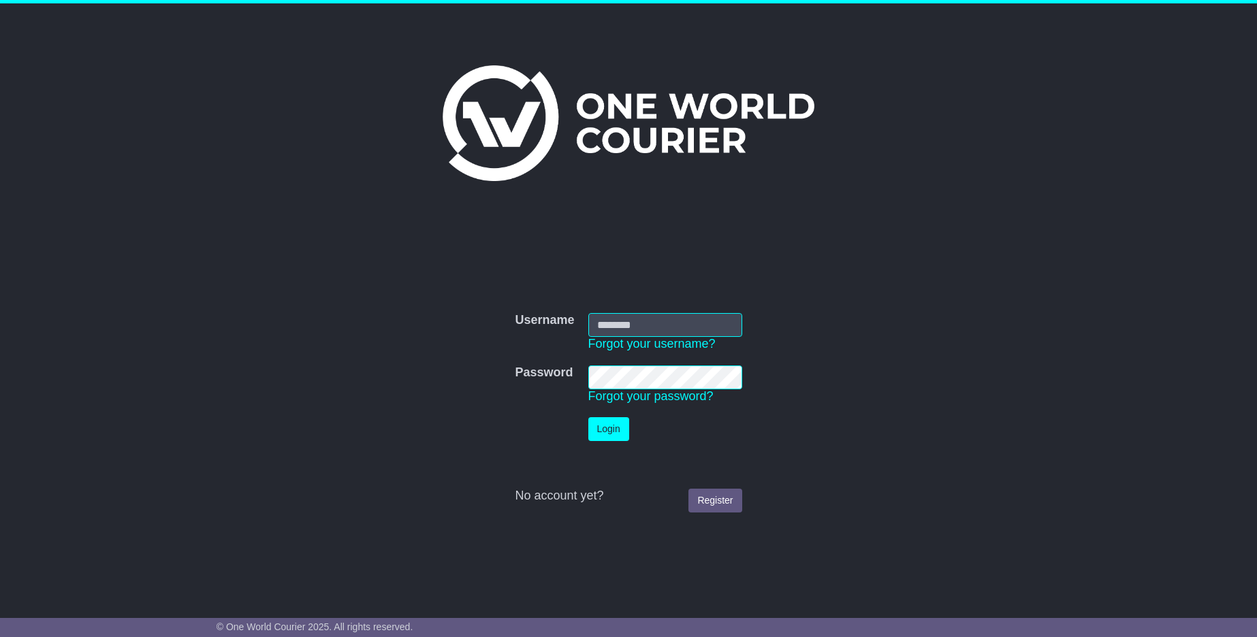  Describe the element at coordinates (609, 429) in the screenshot. I see `button: Login` at that location.